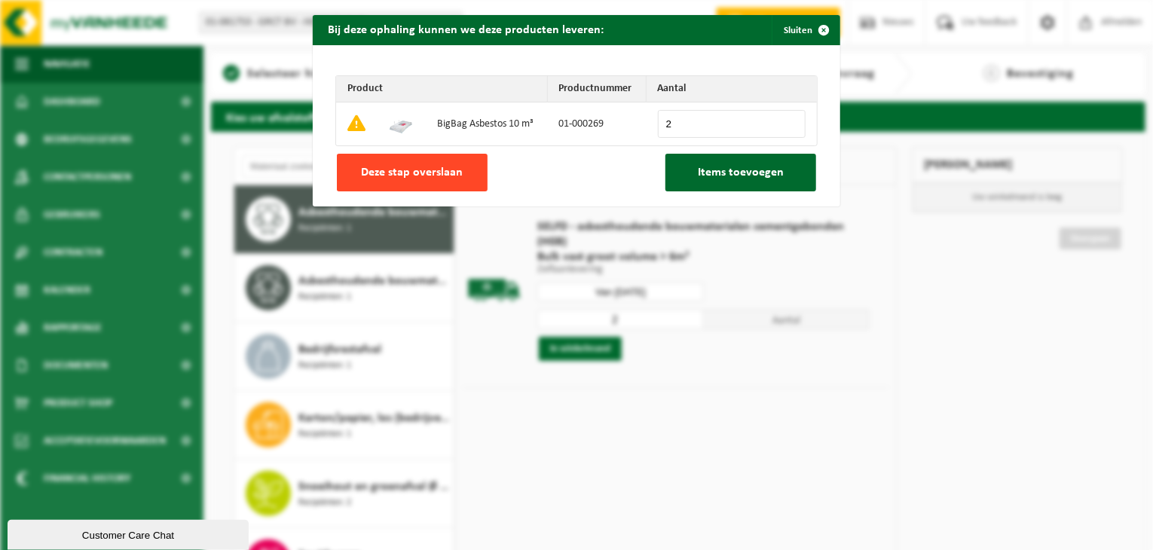 The height and width of the screenshot is (550, 1153). I want to click on button: Sluiten, so click(805, 30).